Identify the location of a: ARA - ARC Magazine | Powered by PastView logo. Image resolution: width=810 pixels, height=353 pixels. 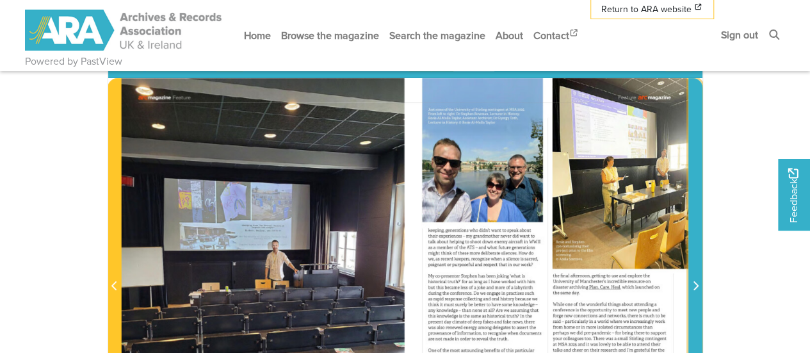
(124, 30).